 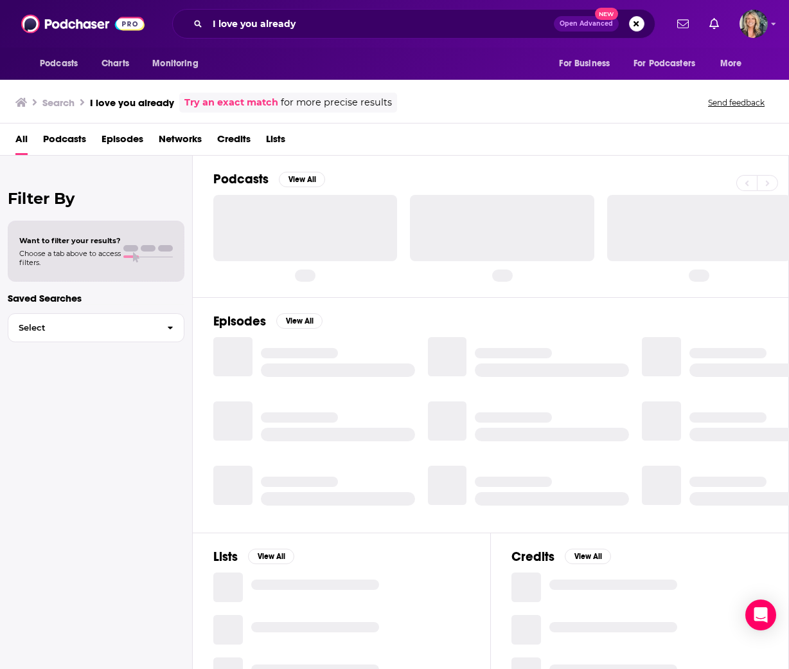 What do you see at coordinates (115, 64) in the screenshot?
I see `span: Charts` at bounding box center [115, 64].